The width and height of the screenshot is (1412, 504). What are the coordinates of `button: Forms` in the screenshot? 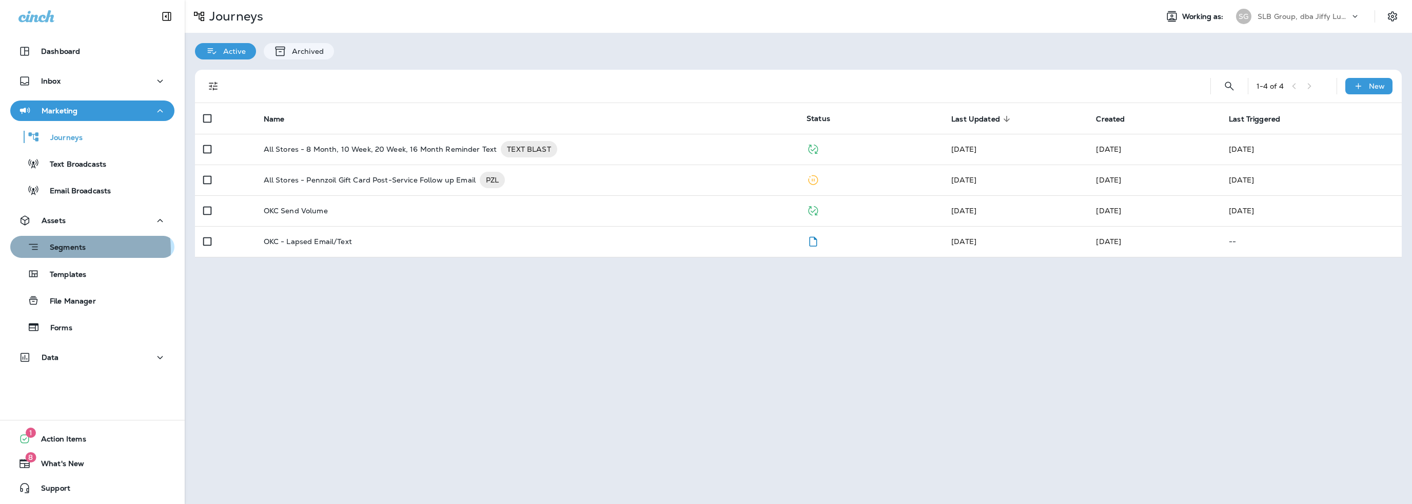 It's located at (92, 327).